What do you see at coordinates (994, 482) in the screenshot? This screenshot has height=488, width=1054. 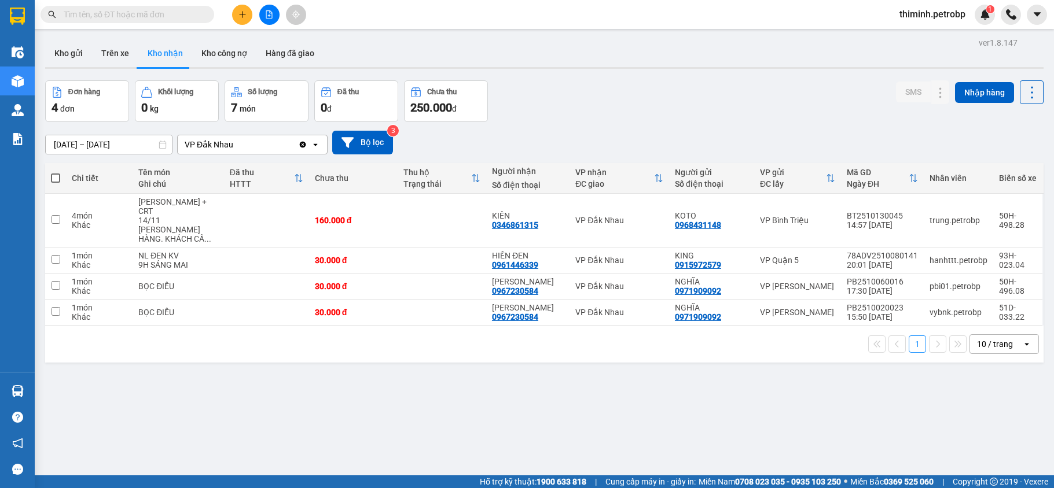 I see `span: copyright` at bounding box center [994, 482].